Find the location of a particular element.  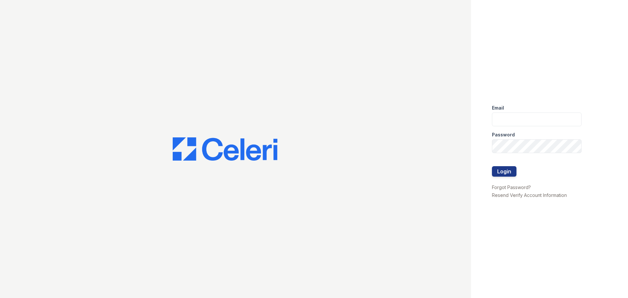

label: Password is located at coordinates (503, 135).